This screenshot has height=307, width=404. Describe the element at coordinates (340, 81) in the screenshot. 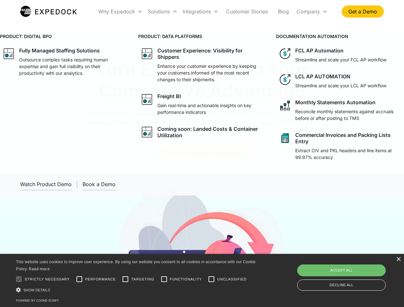

I see `a: dollar iconLCL AP AUTOMATIONStreamline and scale your LCL AP workflow` at that location.